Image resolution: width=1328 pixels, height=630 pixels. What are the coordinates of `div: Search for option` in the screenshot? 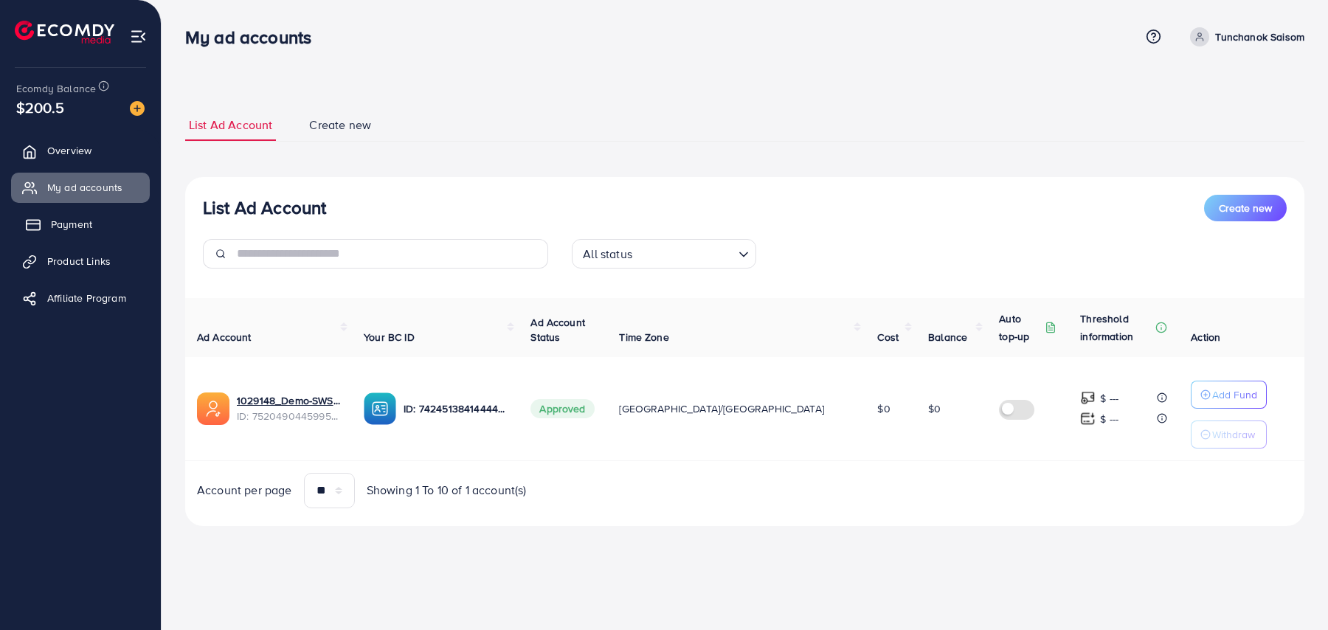 It's located at (664, 254).